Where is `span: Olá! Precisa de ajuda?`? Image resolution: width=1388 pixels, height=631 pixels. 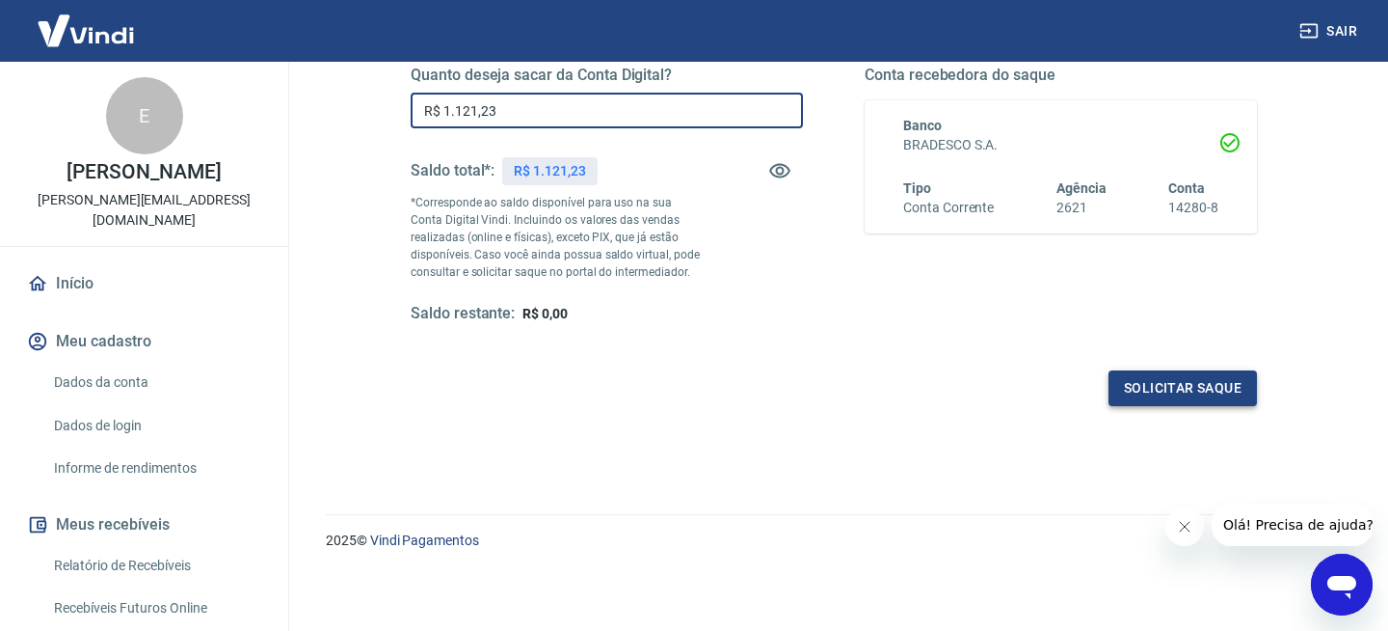 span: Olá! Precisa de ajuda? is located at coordinates (87, 21).